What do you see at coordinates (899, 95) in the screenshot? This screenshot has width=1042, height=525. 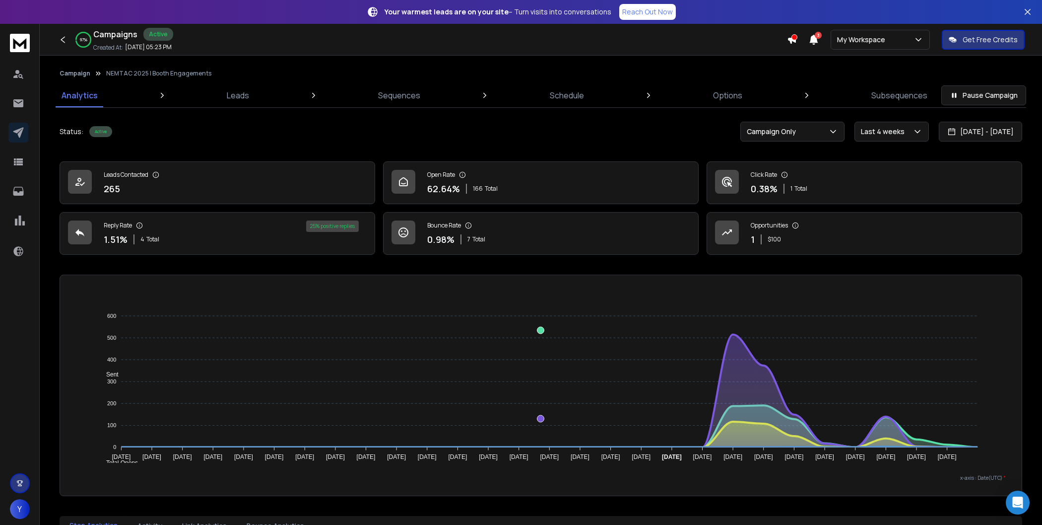 I see `a: Subsequences` at bounding box center [899, 95].